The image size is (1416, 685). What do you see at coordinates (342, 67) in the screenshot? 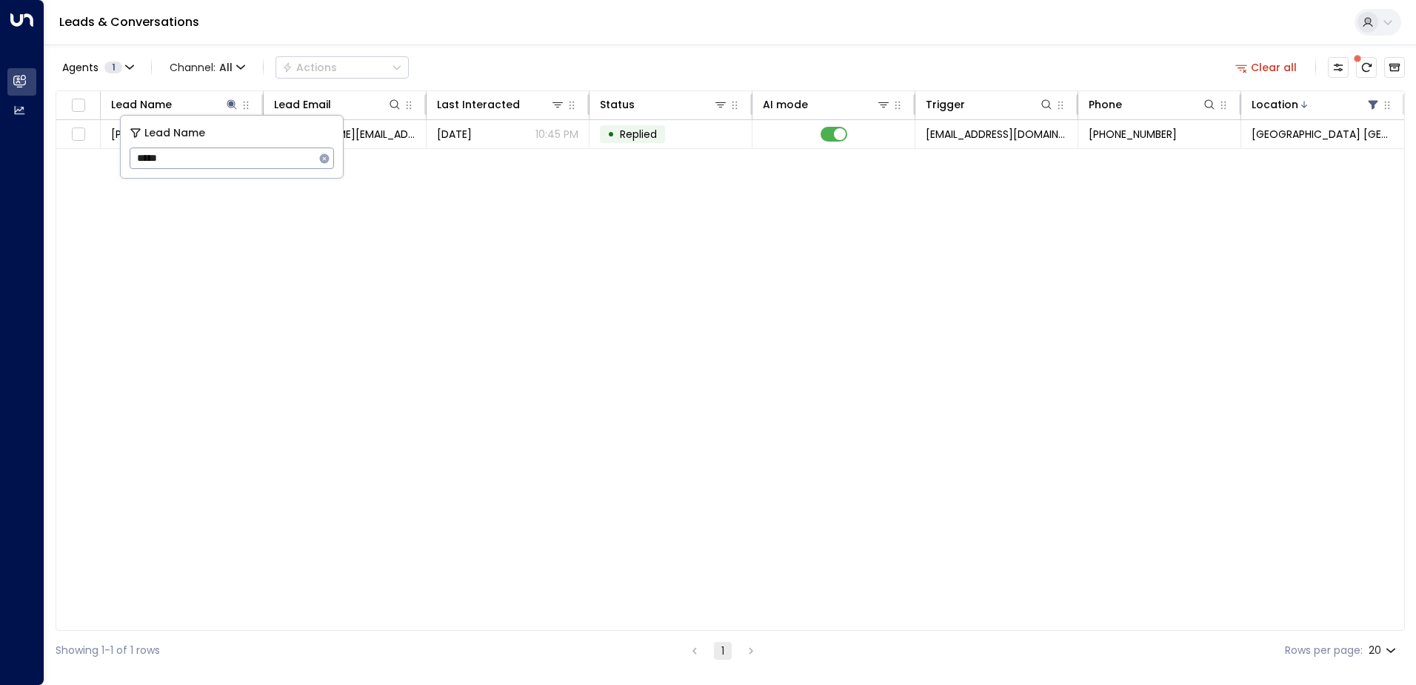
I see `button: Actions` at bounding box center [342, 67].